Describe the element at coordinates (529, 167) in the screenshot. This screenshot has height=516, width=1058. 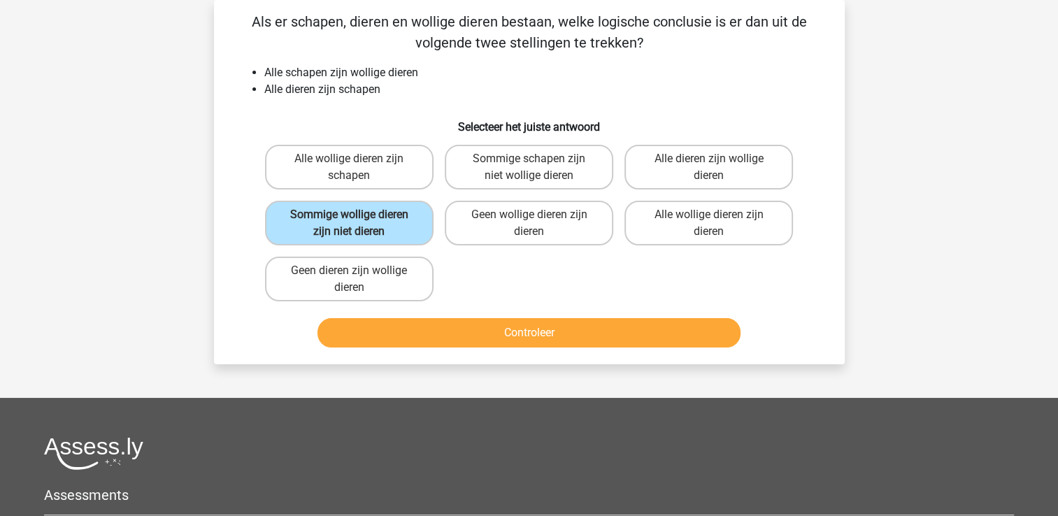
I see `label: Sommige schapen zijn niet wollige dieren` at that location.